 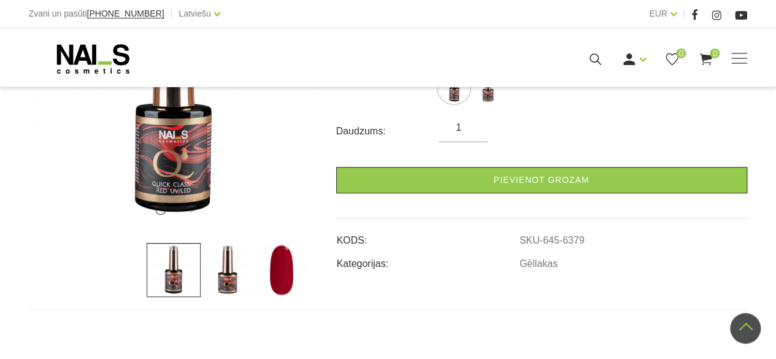 What do you see at coordinates (191, 209) in the screenshot?
I see `button: 3 of 3` at bounding box center [191, 209].